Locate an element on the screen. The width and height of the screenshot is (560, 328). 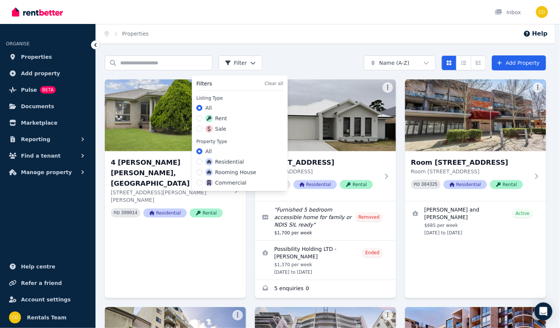
label: Rooming House is located at coordinates (231, 172).